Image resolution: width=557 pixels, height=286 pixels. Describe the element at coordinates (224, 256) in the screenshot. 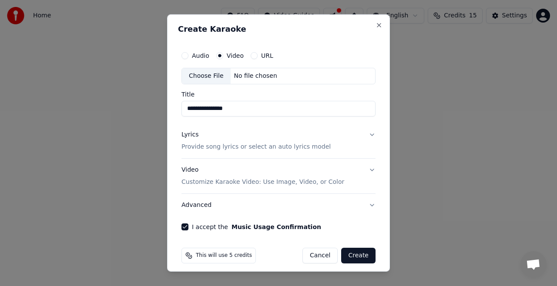

I see `span: This will use 5 credits` at that location.